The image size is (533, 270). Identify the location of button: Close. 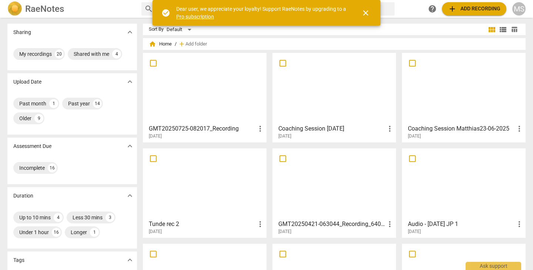
(366, 13).